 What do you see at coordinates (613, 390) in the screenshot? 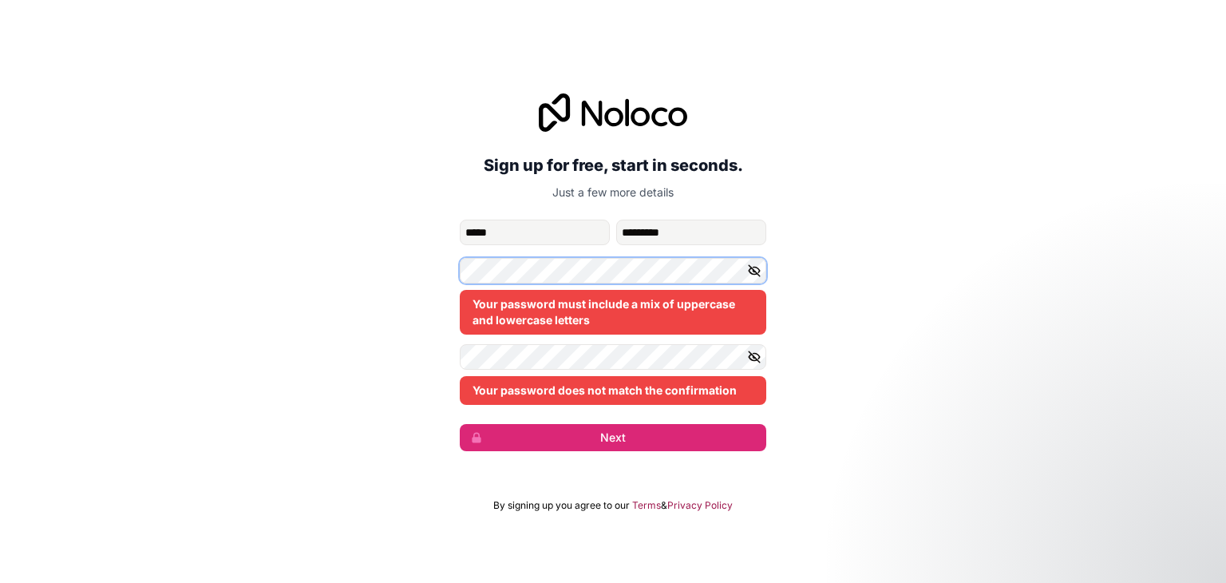
I see `div: Your password does not match the confirmation` at bounding box center [613, 390].